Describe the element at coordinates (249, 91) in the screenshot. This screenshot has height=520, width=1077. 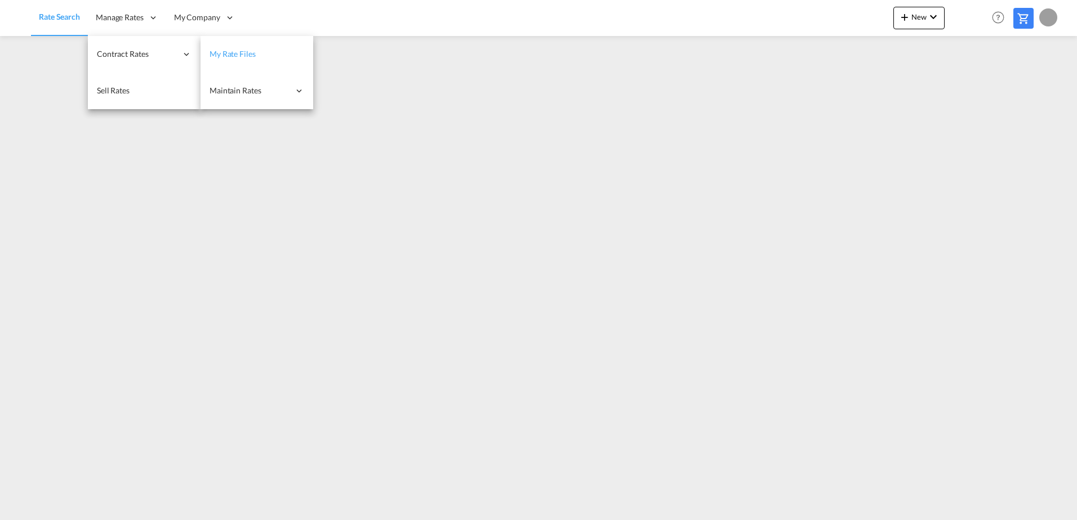
I see `span: Maintain Rates` at that location.